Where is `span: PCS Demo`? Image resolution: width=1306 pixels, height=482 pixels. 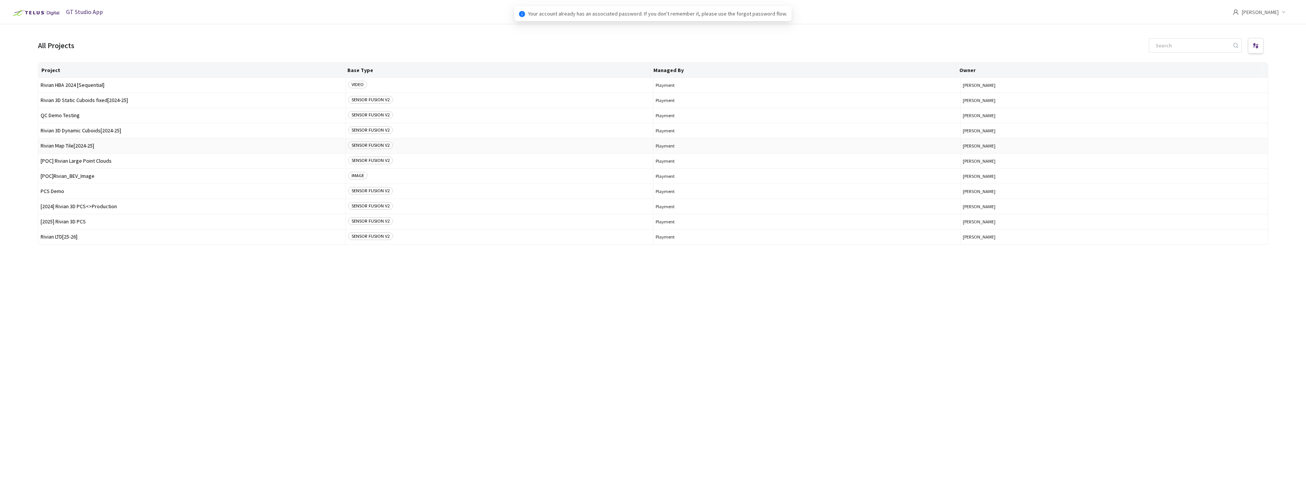 span: PCS Demo is located at coordinates (192, 191).